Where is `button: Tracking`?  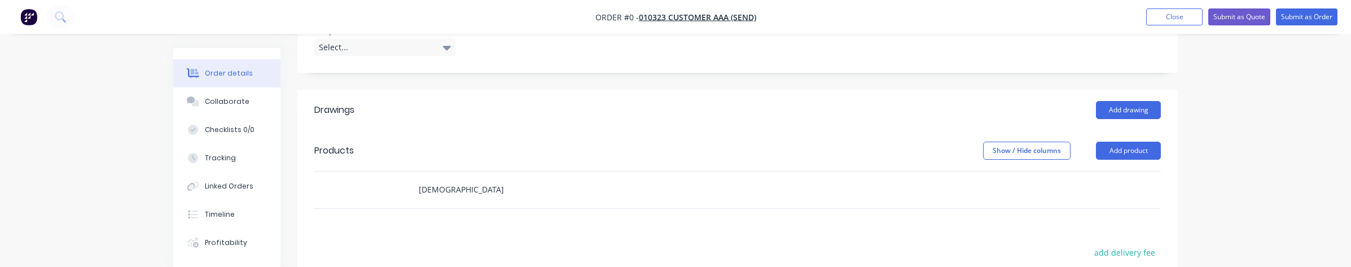
button: Tracking is located at coordinates (227, 158).